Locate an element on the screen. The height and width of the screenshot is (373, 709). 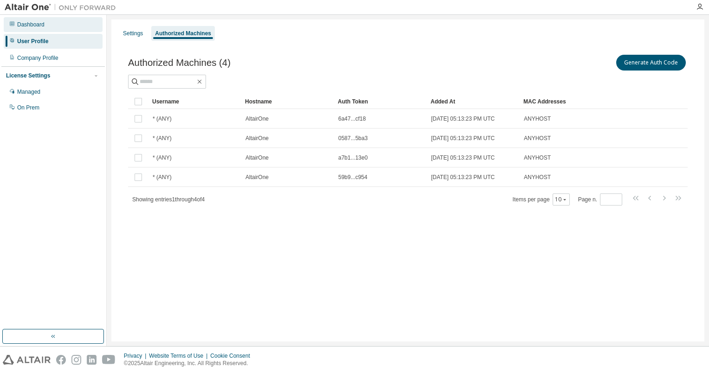
span: Showing entries 1 through 4 of 4 is located at coordinates (169, 200).